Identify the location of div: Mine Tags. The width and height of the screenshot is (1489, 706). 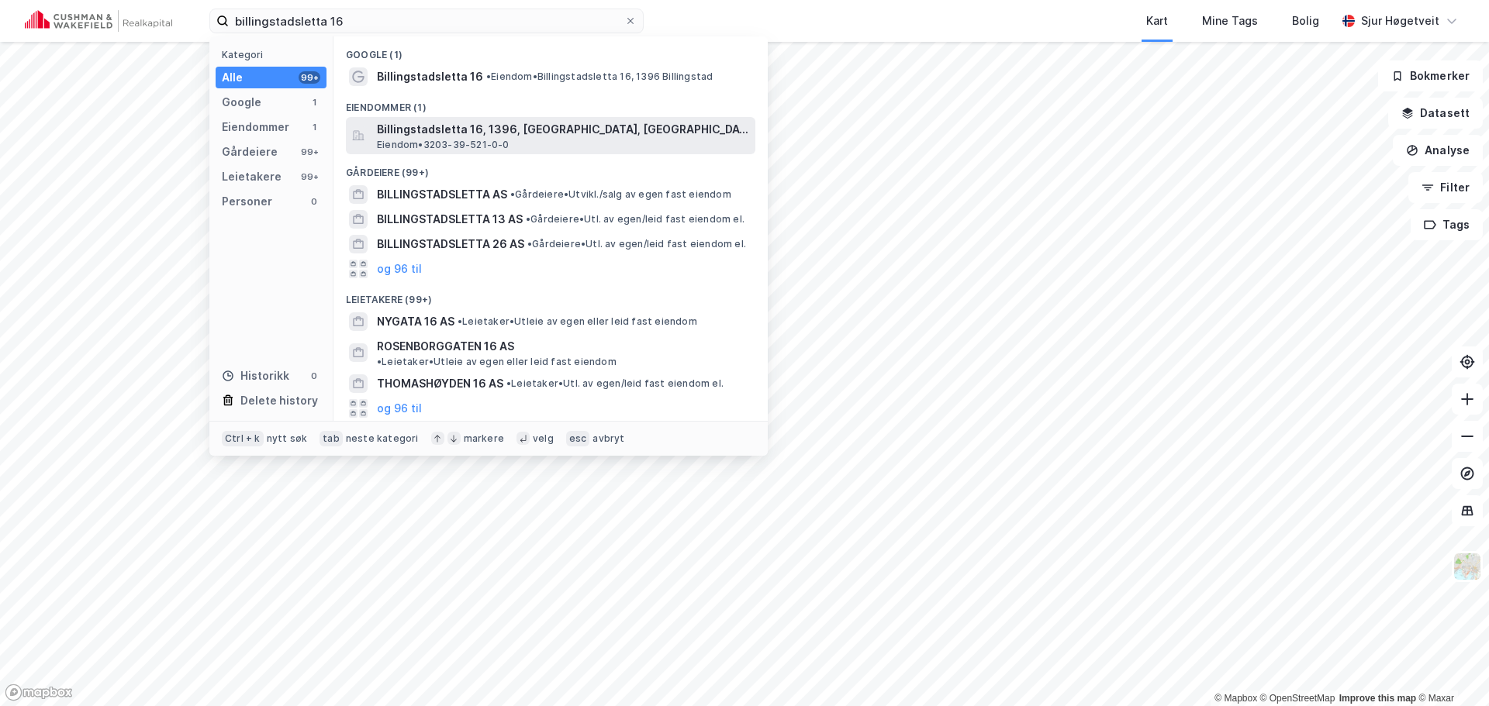
(1230, 21).